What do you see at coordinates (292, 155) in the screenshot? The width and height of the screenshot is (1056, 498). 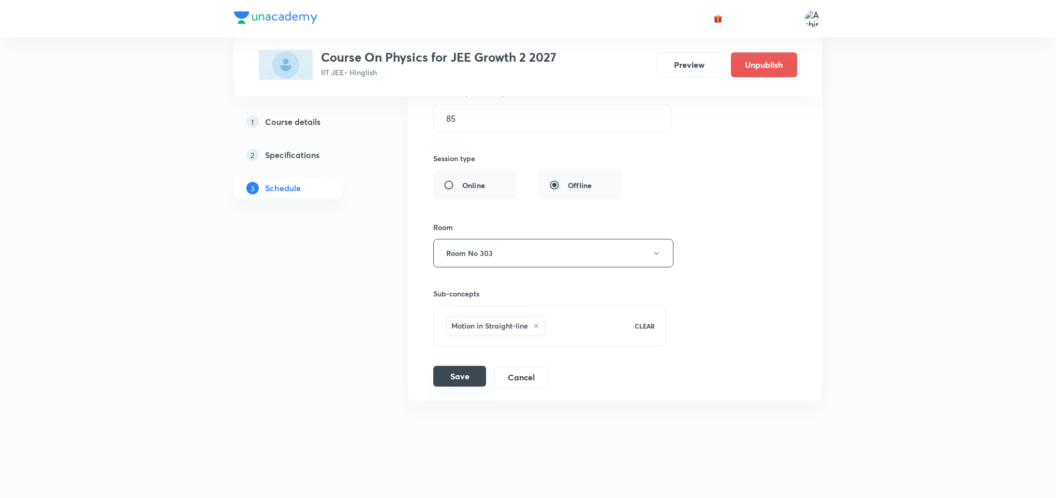 I see `h5: Specifications` at bounding box center [292, 155].